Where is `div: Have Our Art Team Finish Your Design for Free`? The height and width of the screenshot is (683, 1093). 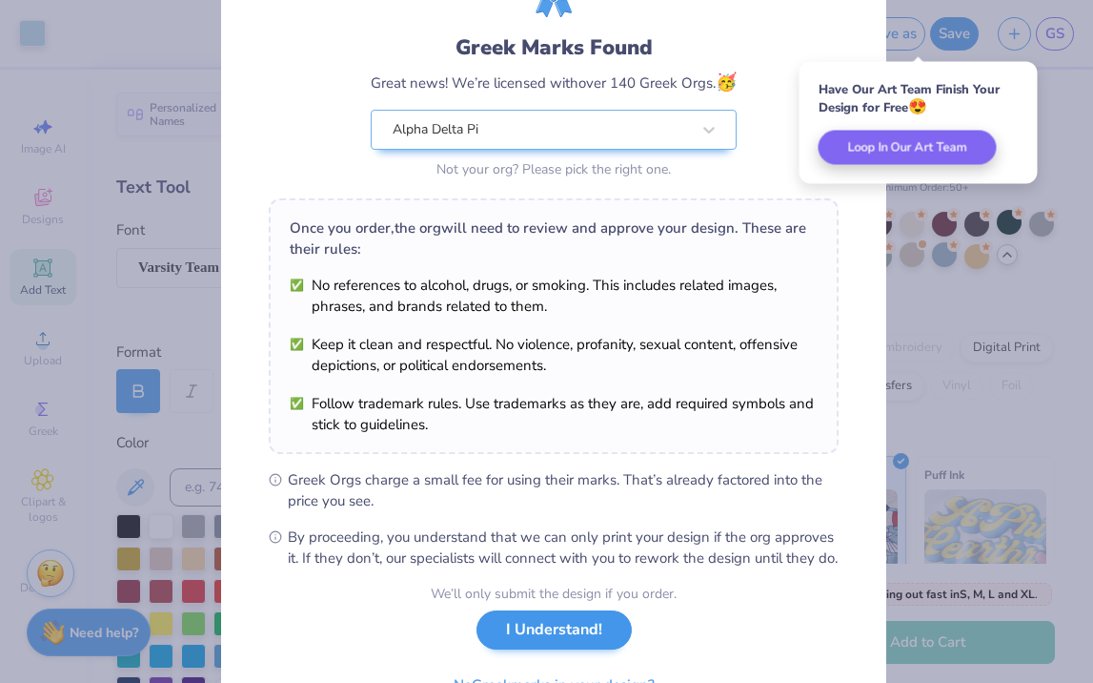 div: Have Our Art Team Finish Your Design for Free is located at coordinates (919, 98).